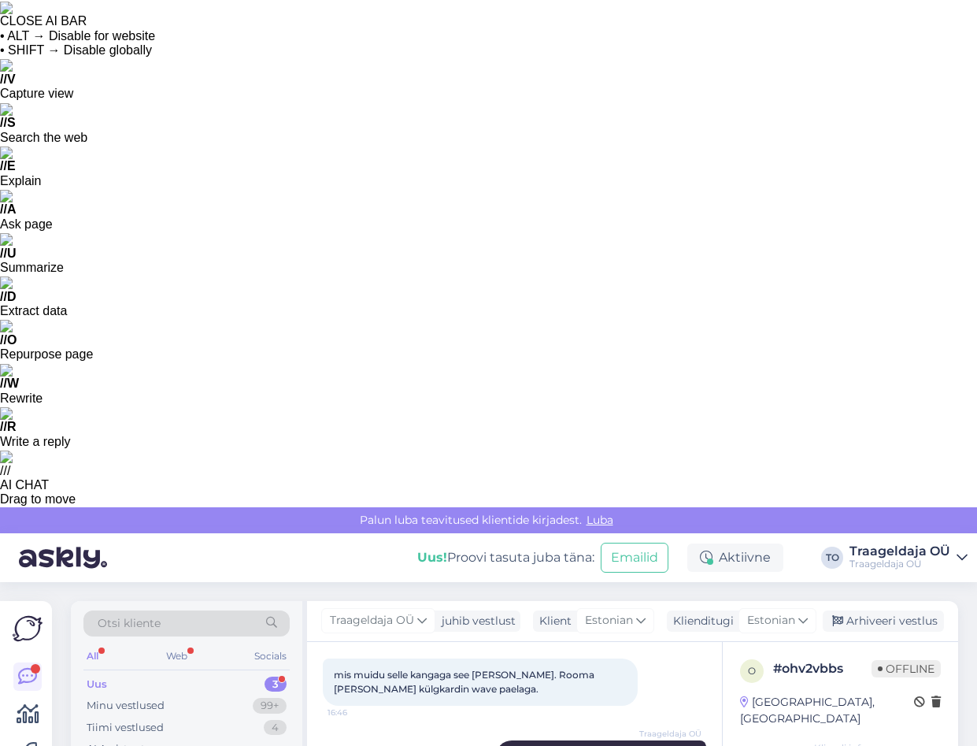  Describe the element at coordinates (357, 712) in the screenshot. I see `span: 16:46` at that location.